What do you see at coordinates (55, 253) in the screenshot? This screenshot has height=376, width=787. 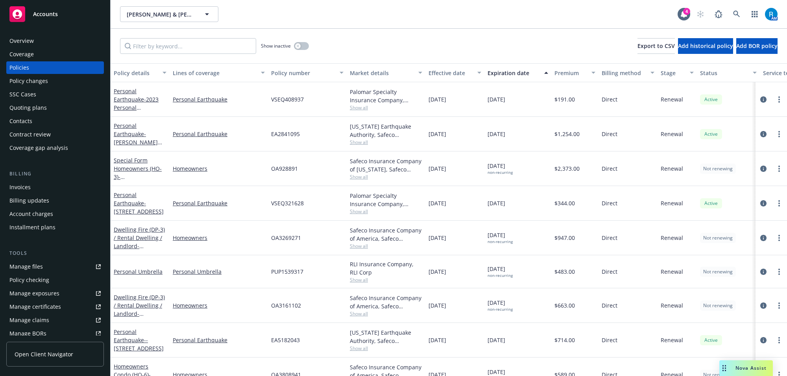 I see `div: Tools` at bounding box center [55, 253].